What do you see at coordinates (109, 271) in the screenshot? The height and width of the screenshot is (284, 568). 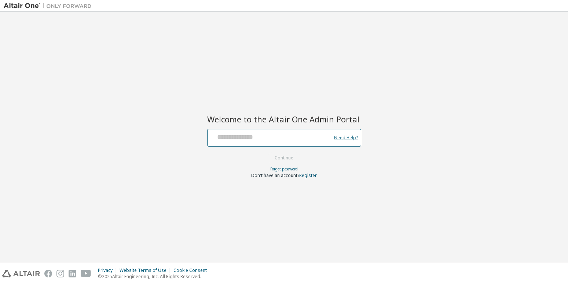 I see `div: Privacy` at bounding box center [109, 271].